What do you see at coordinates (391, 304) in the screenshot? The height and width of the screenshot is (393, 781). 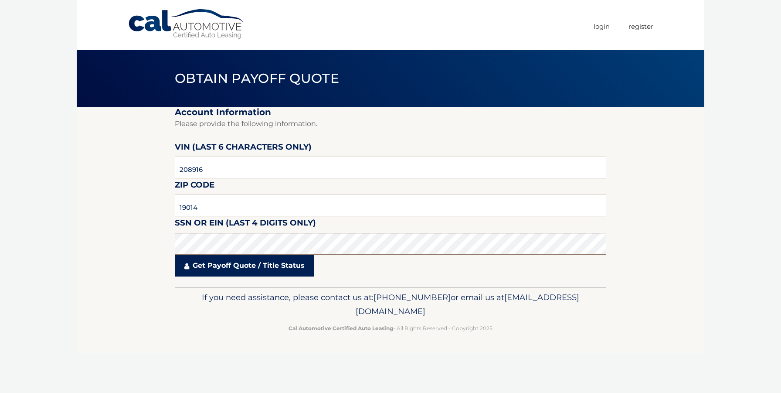 I see `p: If you need assistance, please contact us at: or email us at` at bounding box center [391, 304].